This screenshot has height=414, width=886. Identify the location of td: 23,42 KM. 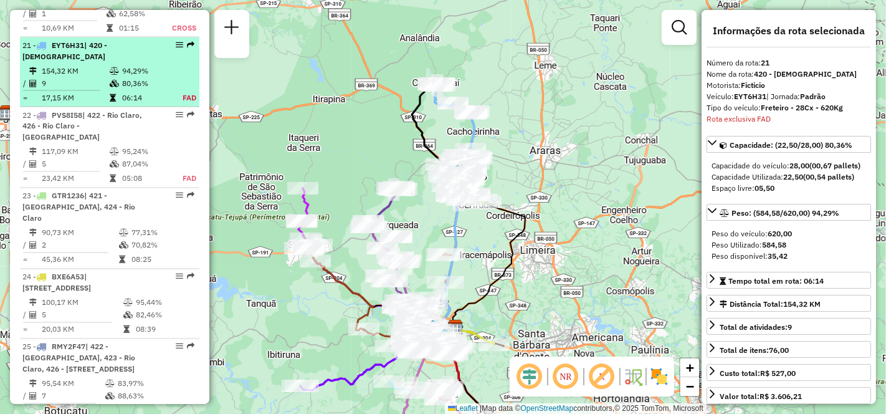
(75, 179).